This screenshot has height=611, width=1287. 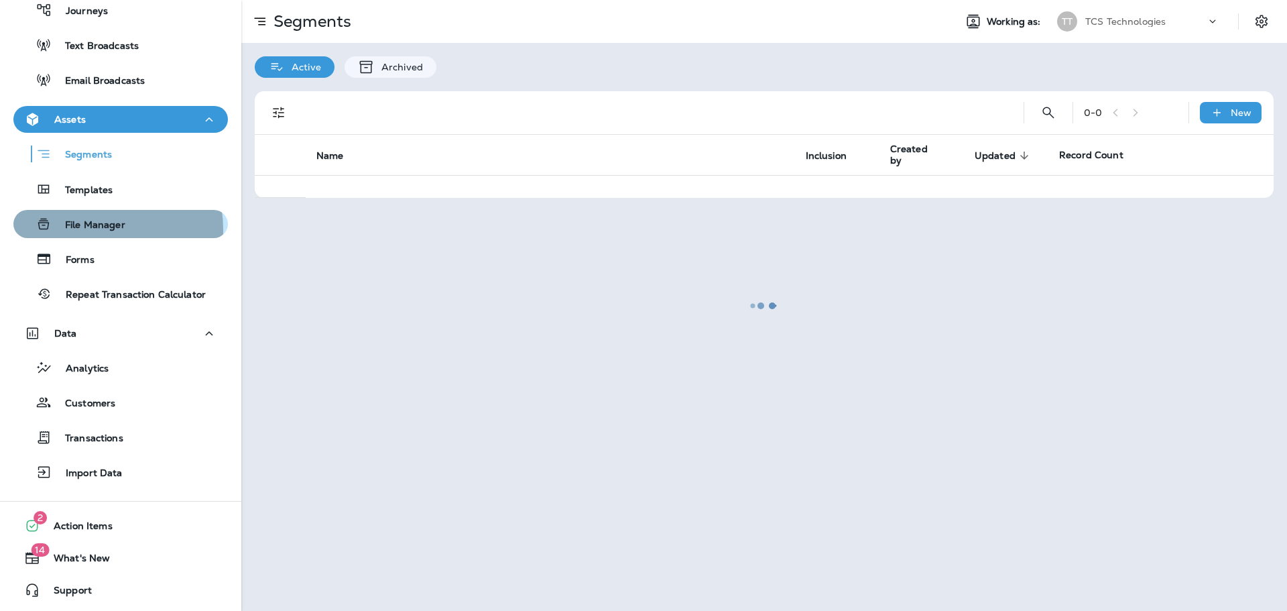 What do you see at coordinates (121, 259) in the screenshot?
I see `button: Forms` at bounding box center [121, 259].